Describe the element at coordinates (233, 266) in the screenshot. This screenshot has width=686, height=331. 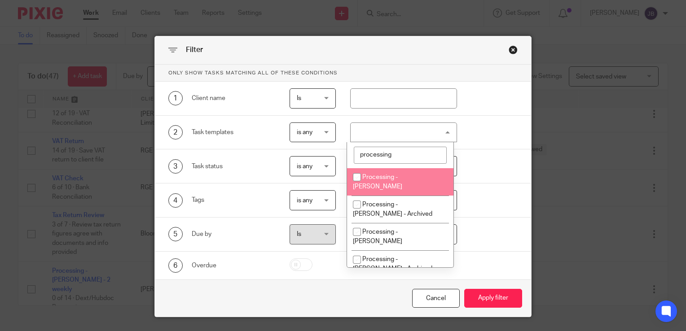
I see `div: Overdue` at that location.